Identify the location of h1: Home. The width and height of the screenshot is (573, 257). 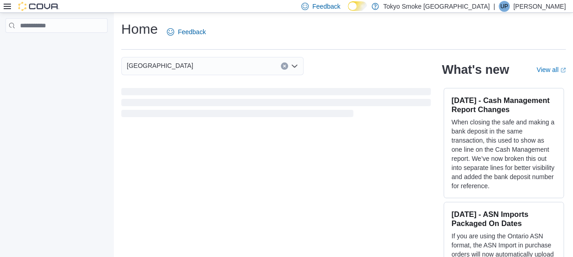
(140, 29).